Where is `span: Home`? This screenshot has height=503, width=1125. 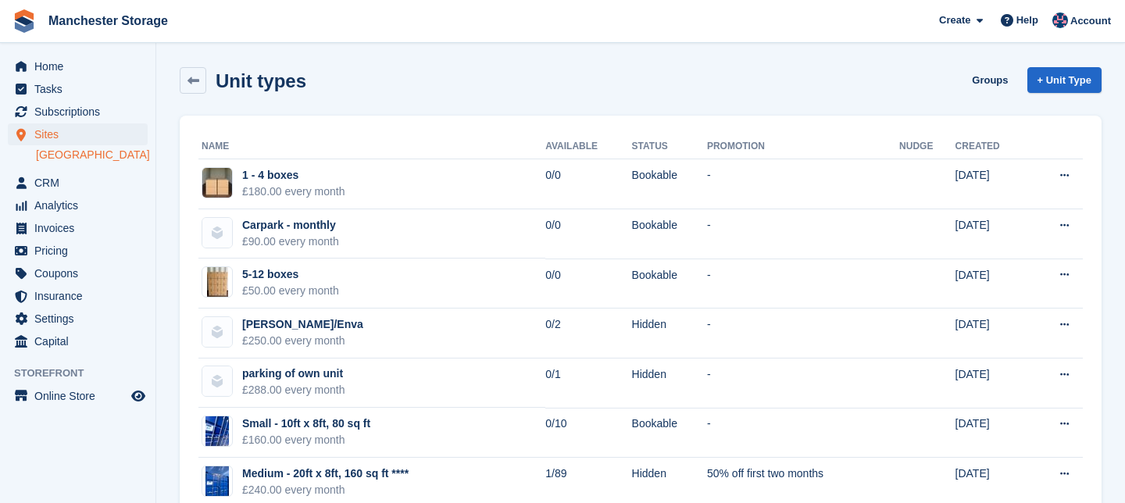 span: Home is located at coordinates (81, 66).